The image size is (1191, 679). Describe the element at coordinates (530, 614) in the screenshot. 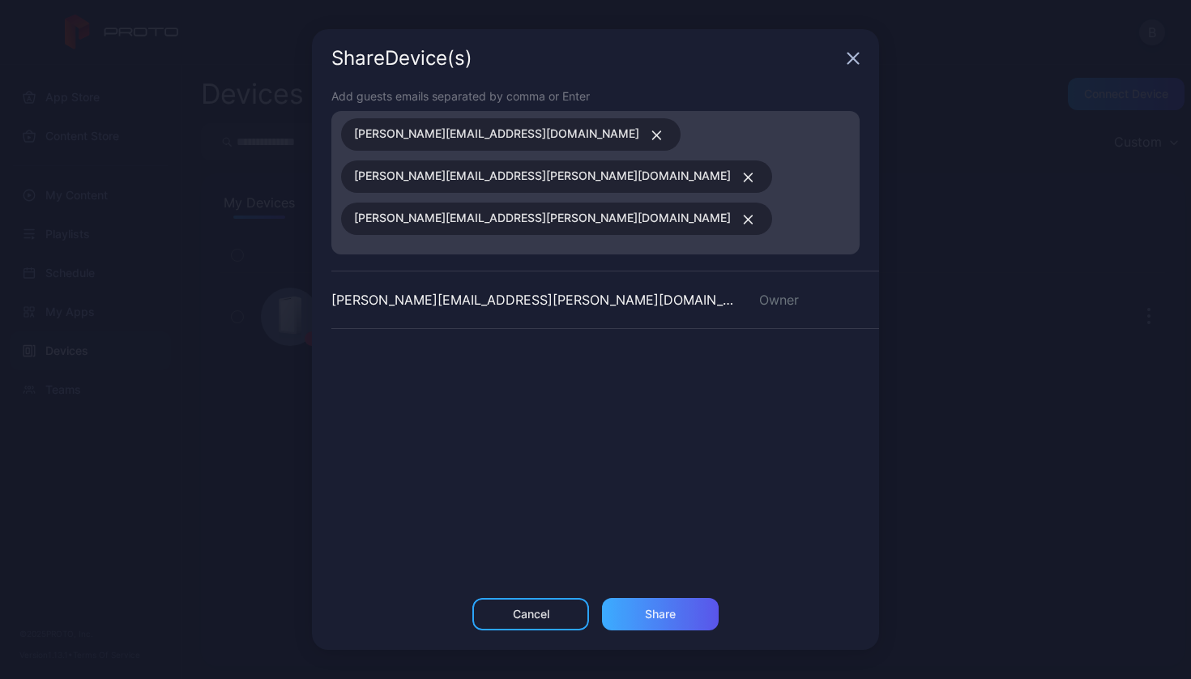

I see `button: Cancel` at that location.